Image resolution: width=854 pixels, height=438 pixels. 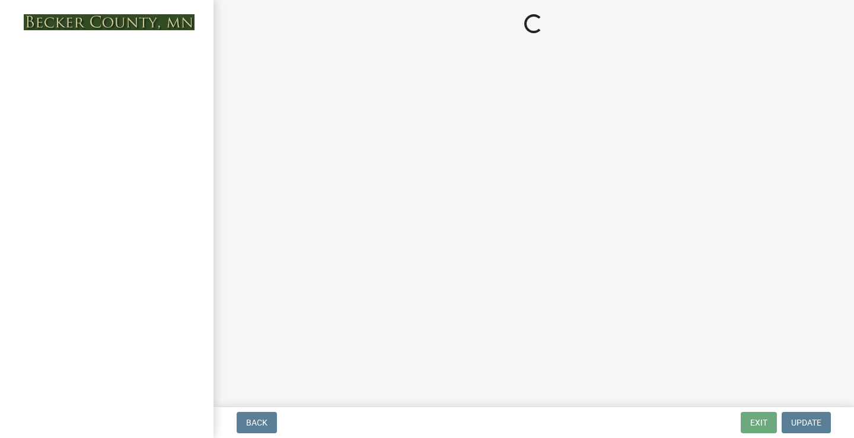 I want to click on button: Update, so click(x=806, y=423).